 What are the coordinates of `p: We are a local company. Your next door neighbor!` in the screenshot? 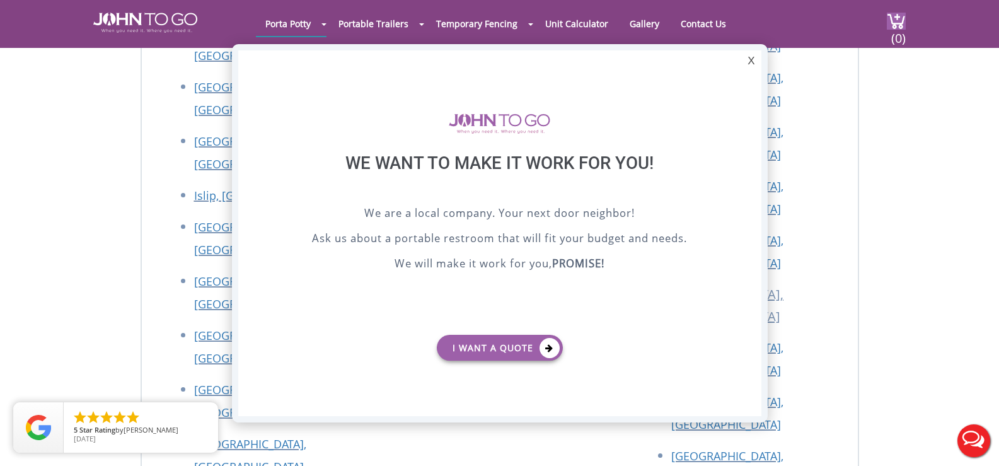 It's located at (500, 214).